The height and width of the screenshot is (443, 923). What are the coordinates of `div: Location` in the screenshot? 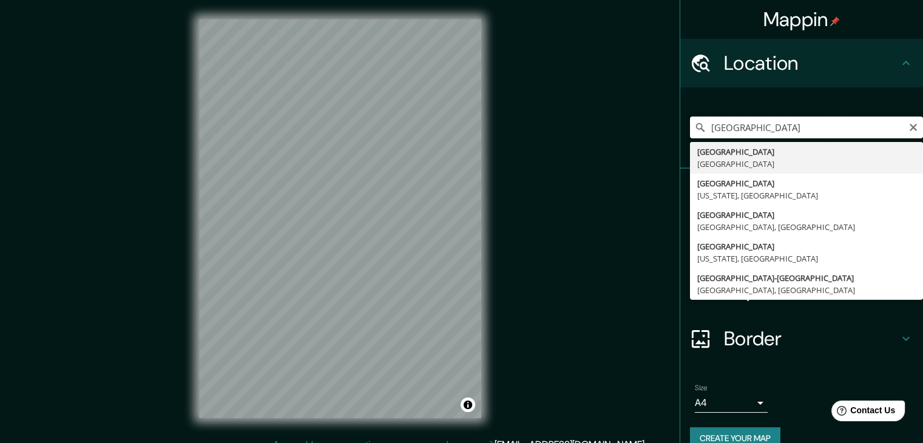 It's located at (801, 63).